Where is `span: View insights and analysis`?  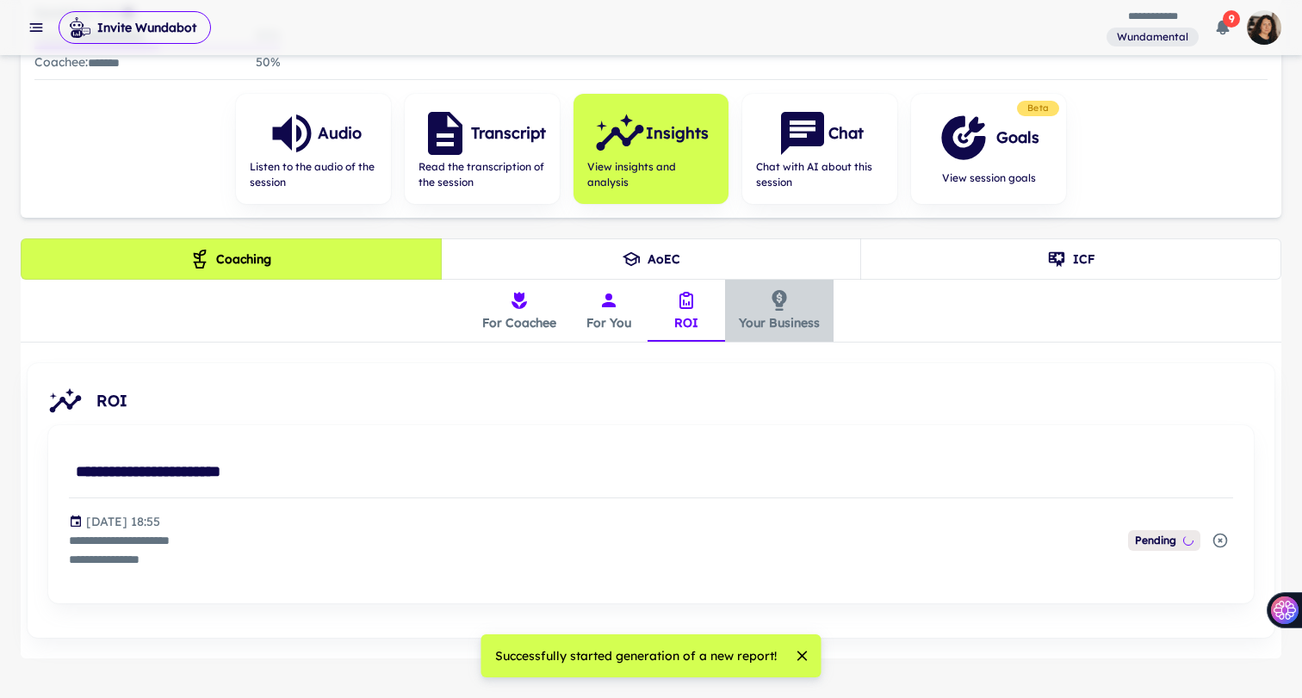
span: View insights and analysis is located at coordinates (651, 175).